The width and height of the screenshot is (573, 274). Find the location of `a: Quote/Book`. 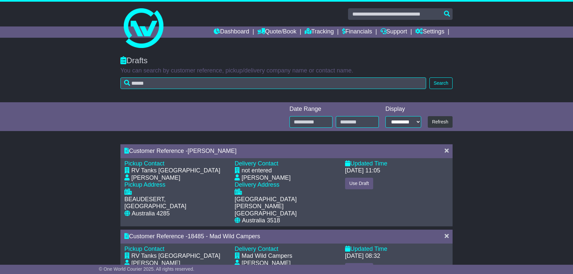

a: Quote/Book is located at coordinates (277, 32).